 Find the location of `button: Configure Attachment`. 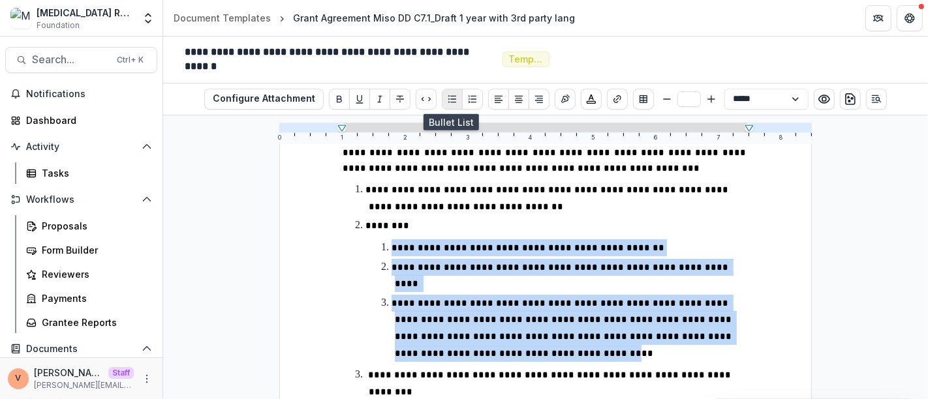

button: Configure Attachment is located at coordinates (264, 99).